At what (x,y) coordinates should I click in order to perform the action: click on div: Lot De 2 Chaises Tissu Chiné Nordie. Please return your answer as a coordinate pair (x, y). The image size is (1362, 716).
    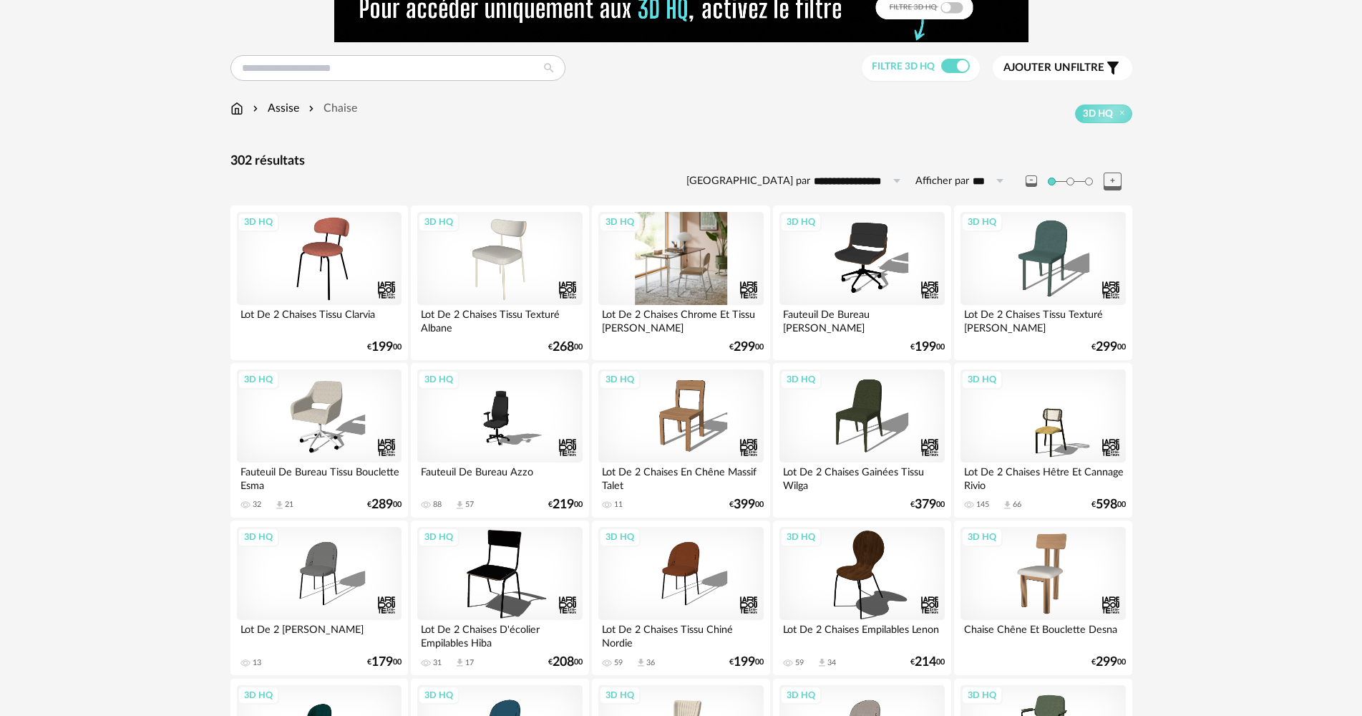
    Looking at the image, I should click on (681, 634).